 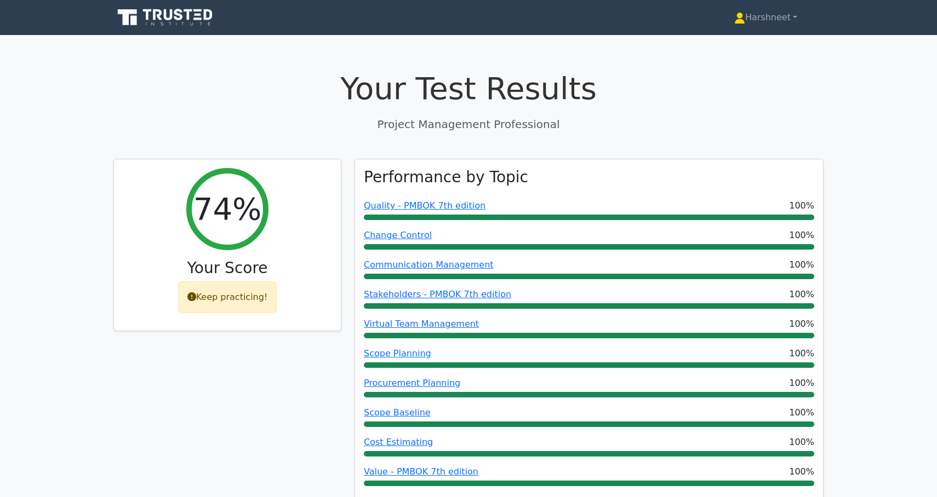 I want to click on div: Keep practicing!, so click(x=227, y=298).